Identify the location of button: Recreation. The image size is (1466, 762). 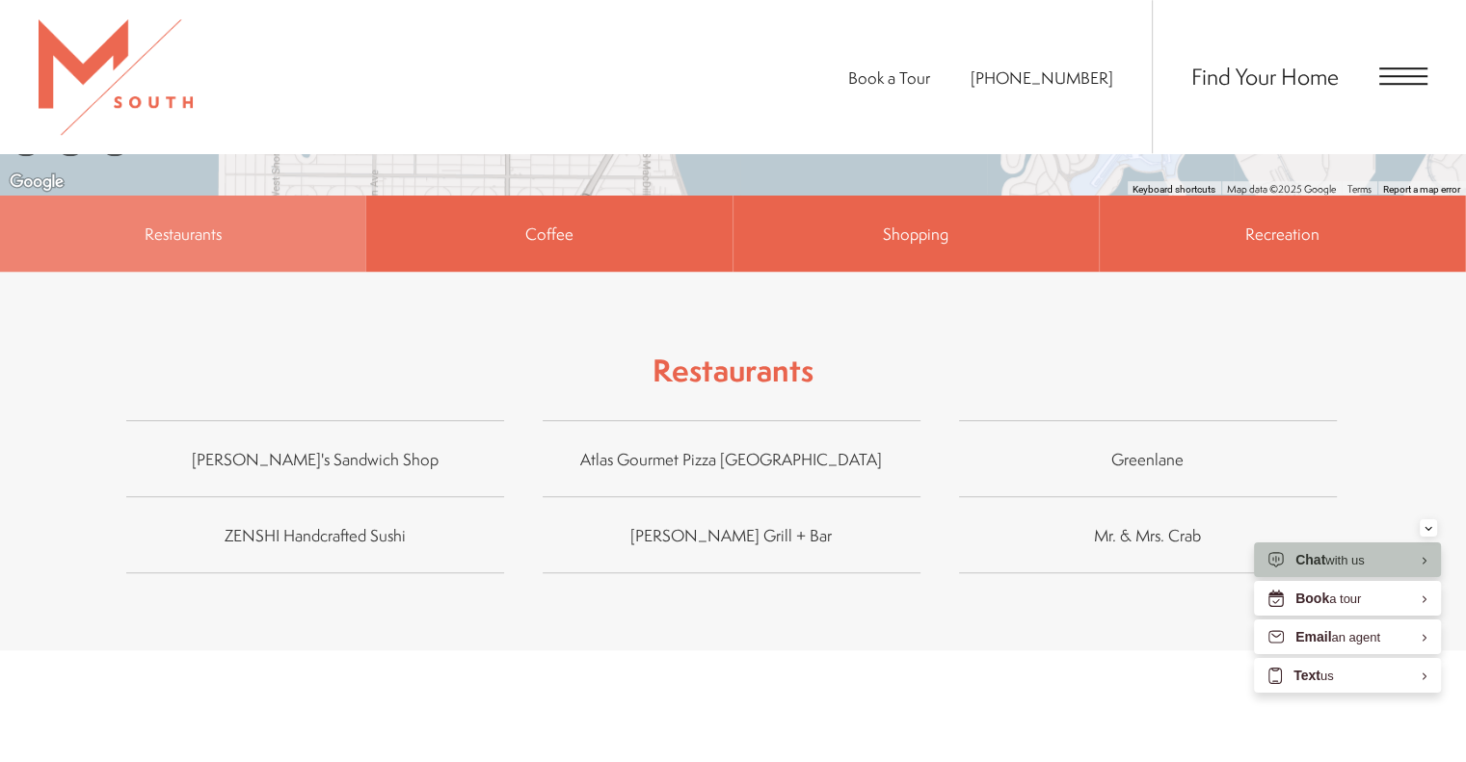
(1282, 233).